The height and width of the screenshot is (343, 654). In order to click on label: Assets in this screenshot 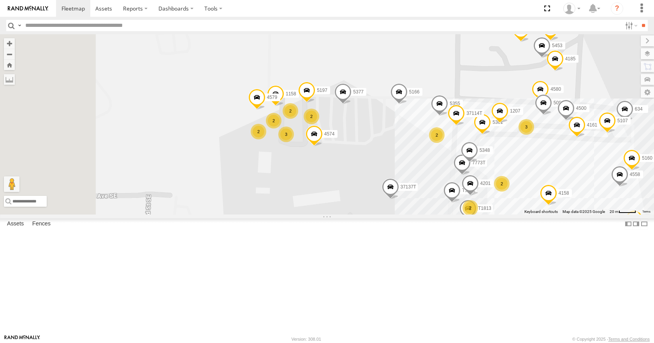, I will do `click(15, 224)`.